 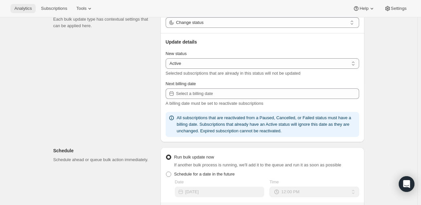 I want to click on button: Help, so click(x=364, y=9).